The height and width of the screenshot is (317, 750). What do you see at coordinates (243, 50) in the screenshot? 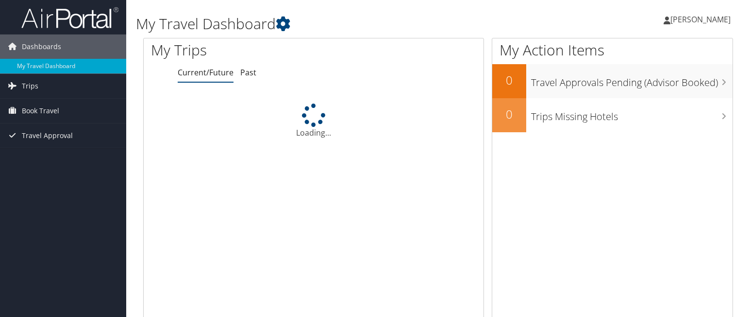
I see `h1: My Trips` at bounding box center [243, 50].